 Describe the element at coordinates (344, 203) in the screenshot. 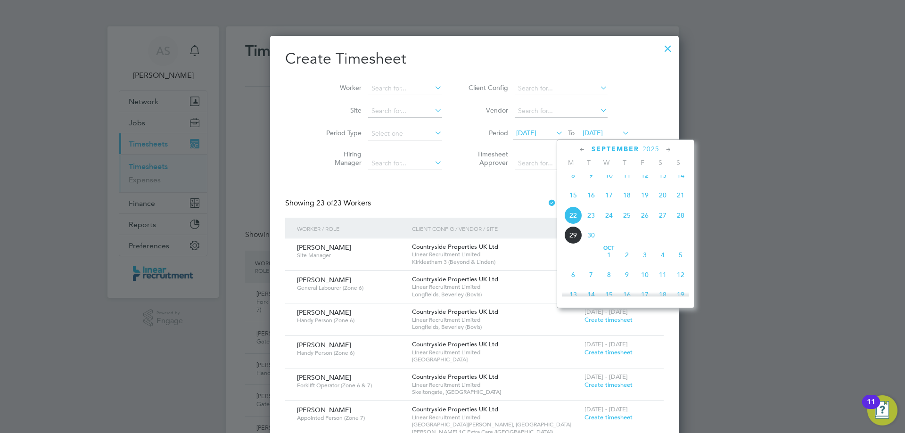

I see `span: 23 Workers` at that location.